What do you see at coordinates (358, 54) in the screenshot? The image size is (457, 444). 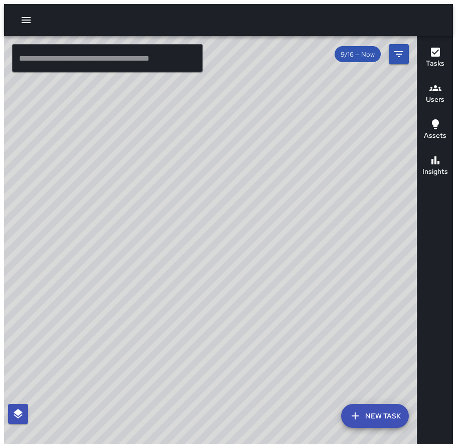 I see `span: 9/16 — Now` at bounding box center [358, 54].